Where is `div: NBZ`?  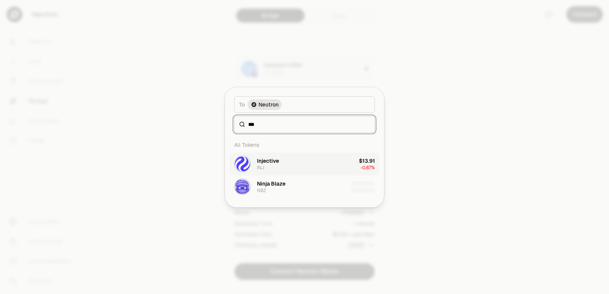
div: NBZ is located at coordinates (262, 191).